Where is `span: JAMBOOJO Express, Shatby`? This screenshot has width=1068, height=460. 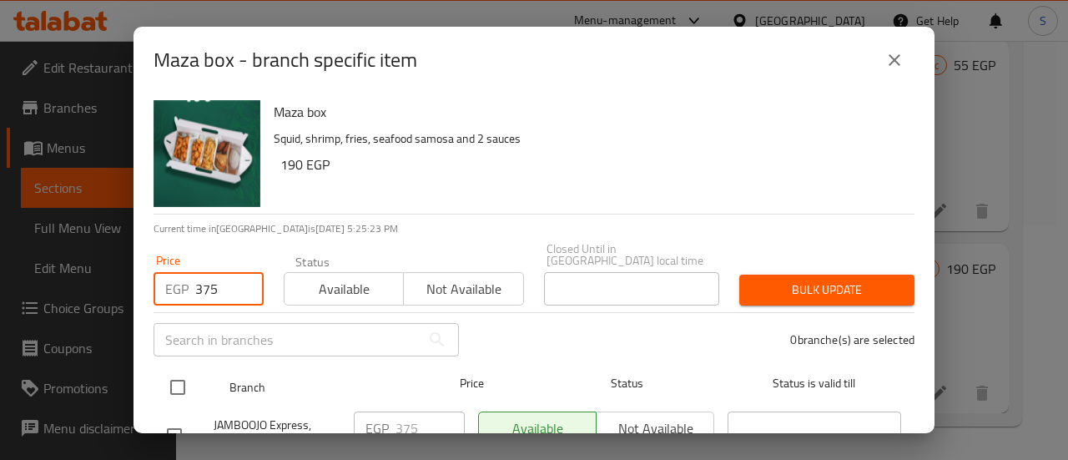
span: JAMBOOJO Express, Shatby is located at coordinates (277, 435).